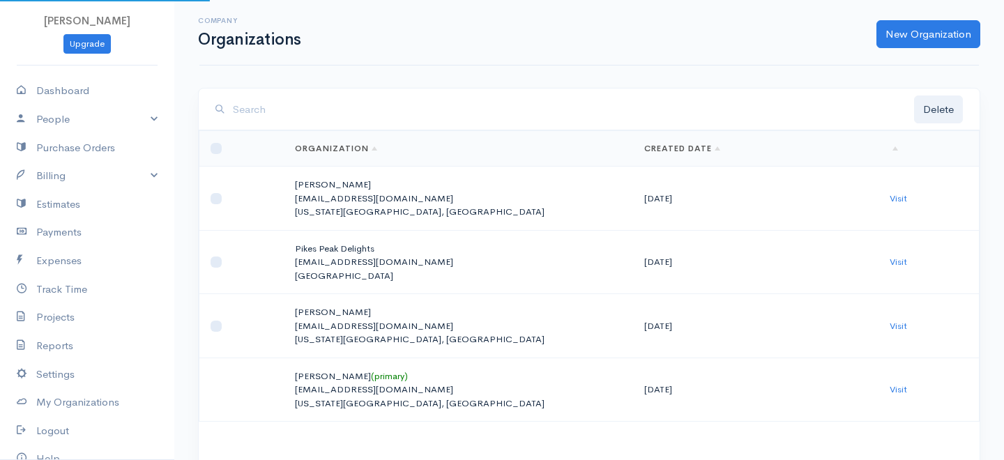 This screenshot has width=1004, height=460. I want to click on button: Delete, so click(939, 109).